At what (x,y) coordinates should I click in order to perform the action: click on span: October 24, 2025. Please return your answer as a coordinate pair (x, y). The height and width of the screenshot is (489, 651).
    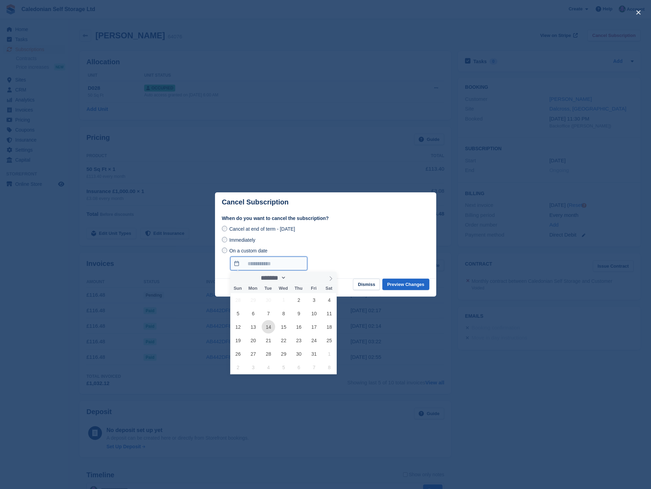
    Looking at the image, I should click on (314, 340).